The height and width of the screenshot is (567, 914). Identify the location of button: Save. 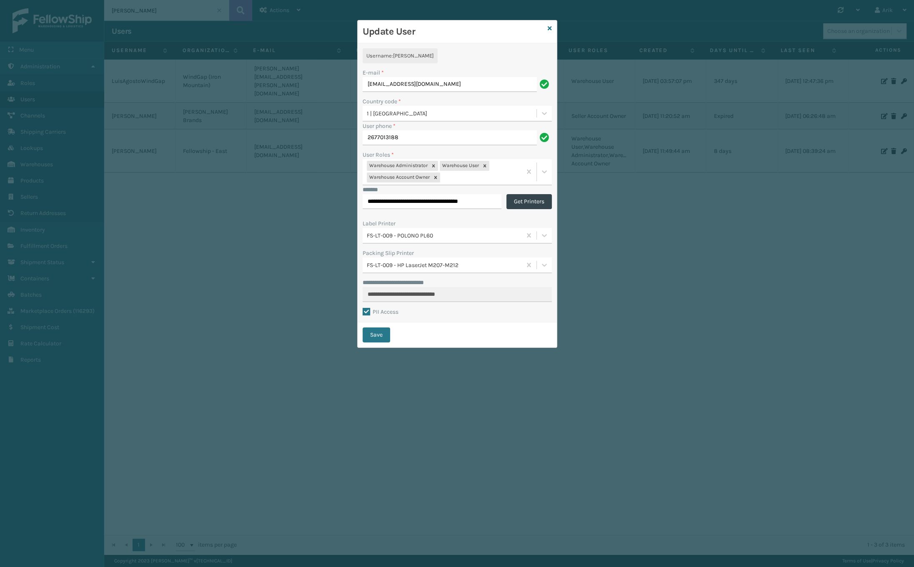
(376, 335).